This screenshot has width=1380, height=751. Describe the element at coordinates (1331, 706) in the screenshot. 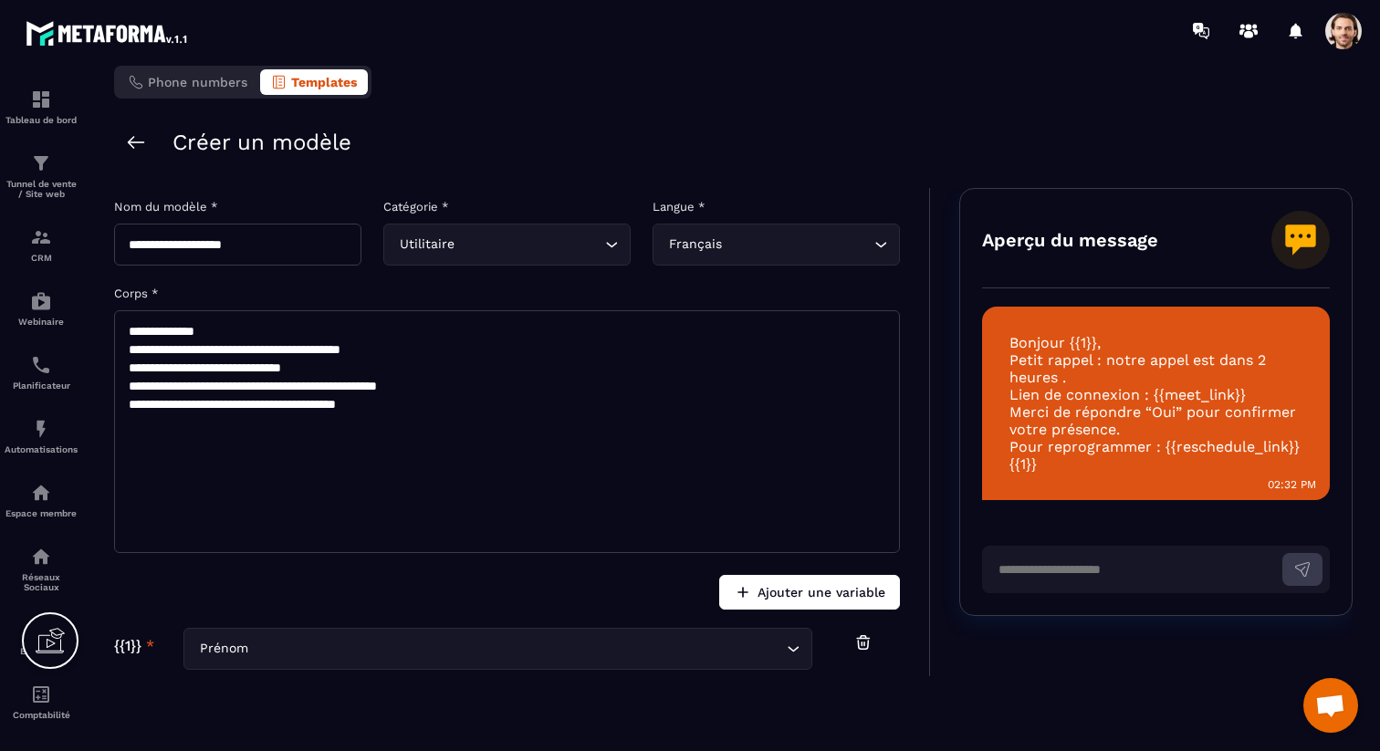

I see `a: Ouvrir le chat` at that location.